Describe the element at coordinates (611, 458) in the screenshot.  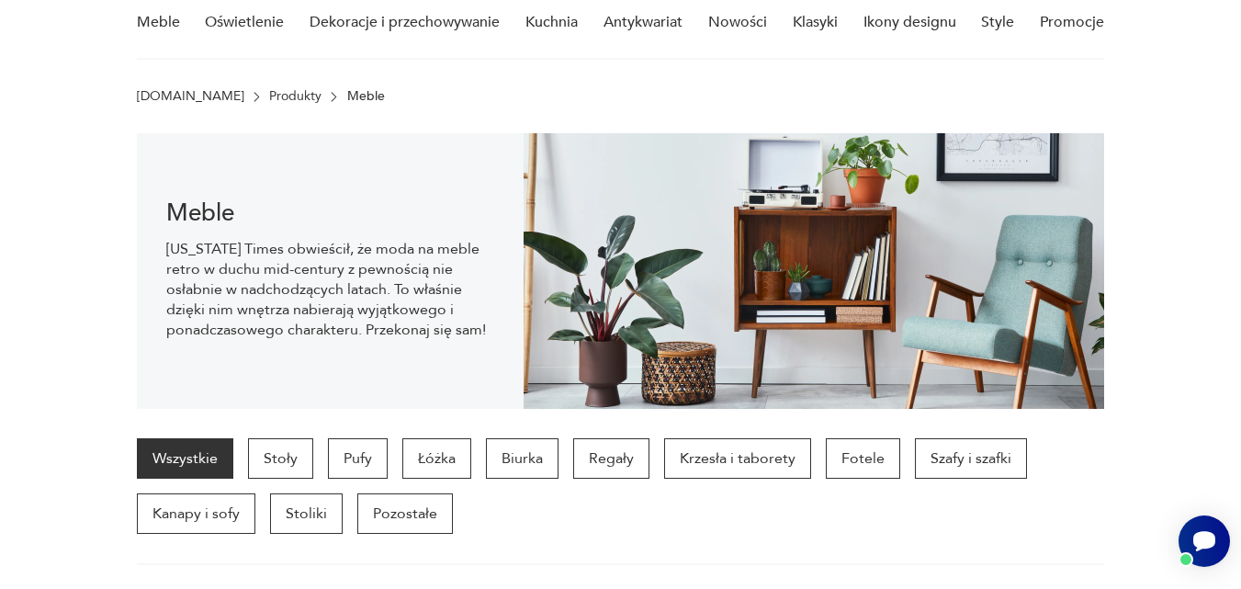
I see `p: Regały` at that location.